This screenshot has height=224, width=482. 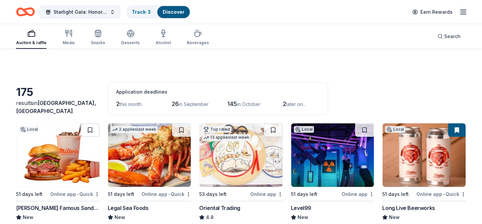 What do you see at coordinates (98, 43) in the screenshot?
I see `div: Snacks` at bounding box center [98, 43].